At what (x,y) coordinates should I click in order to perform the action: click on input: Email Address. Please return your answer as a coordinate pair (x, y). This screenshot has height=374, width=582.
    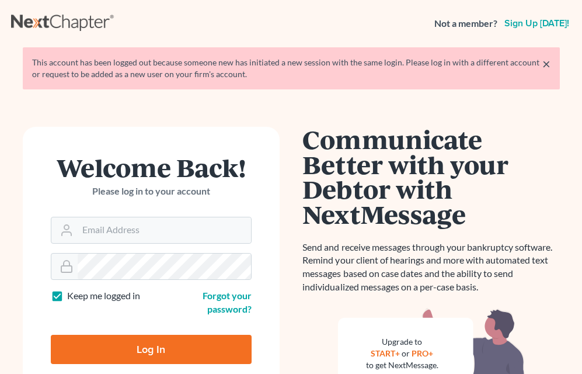
    Looking at the image, I should click on (164, 230).